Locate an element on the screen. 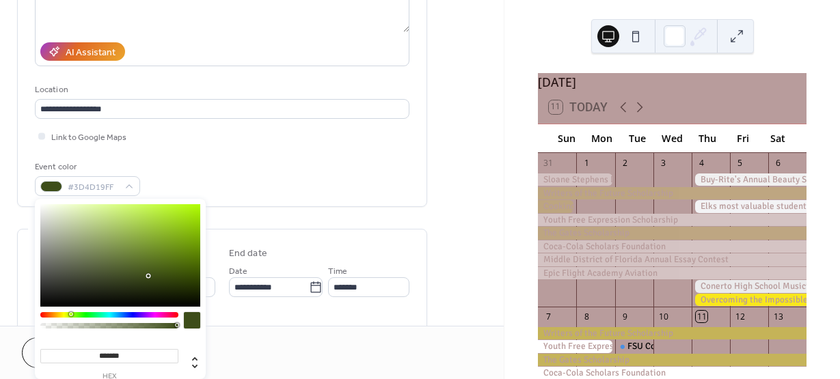 Image resolution: width=840 pixels, height=379 pixels. div: Location is located at coordinates (221, 90).